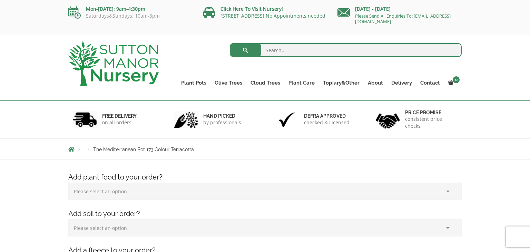 This screenshot has width=530, height=252. What do you see at coordinates (228, 83) in the screenshot?
I see `a: Olive Trees` at bounding box center [228, 83].